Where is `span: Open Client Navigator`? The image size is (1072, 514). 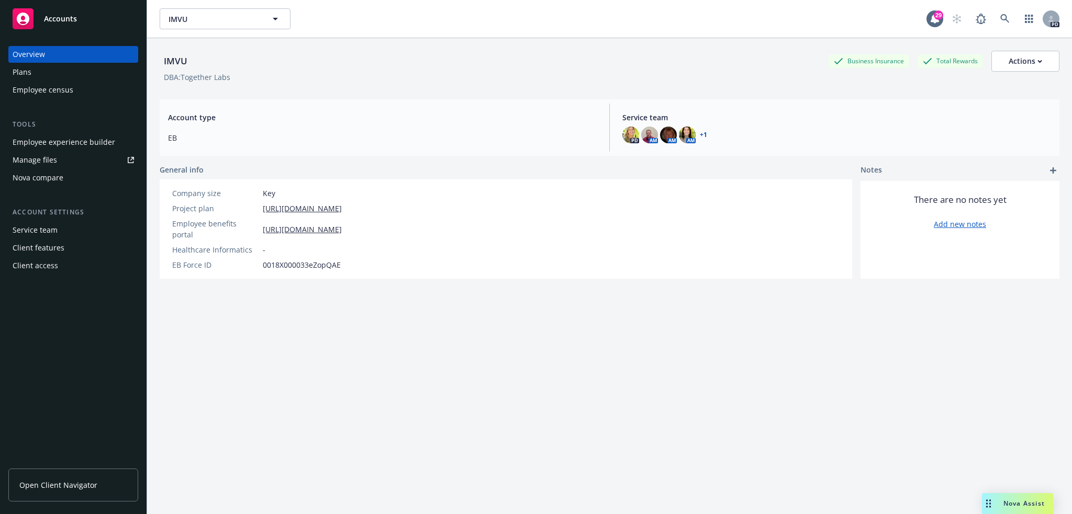 span: Open Client Navigator is located at coordinates (58, 485).